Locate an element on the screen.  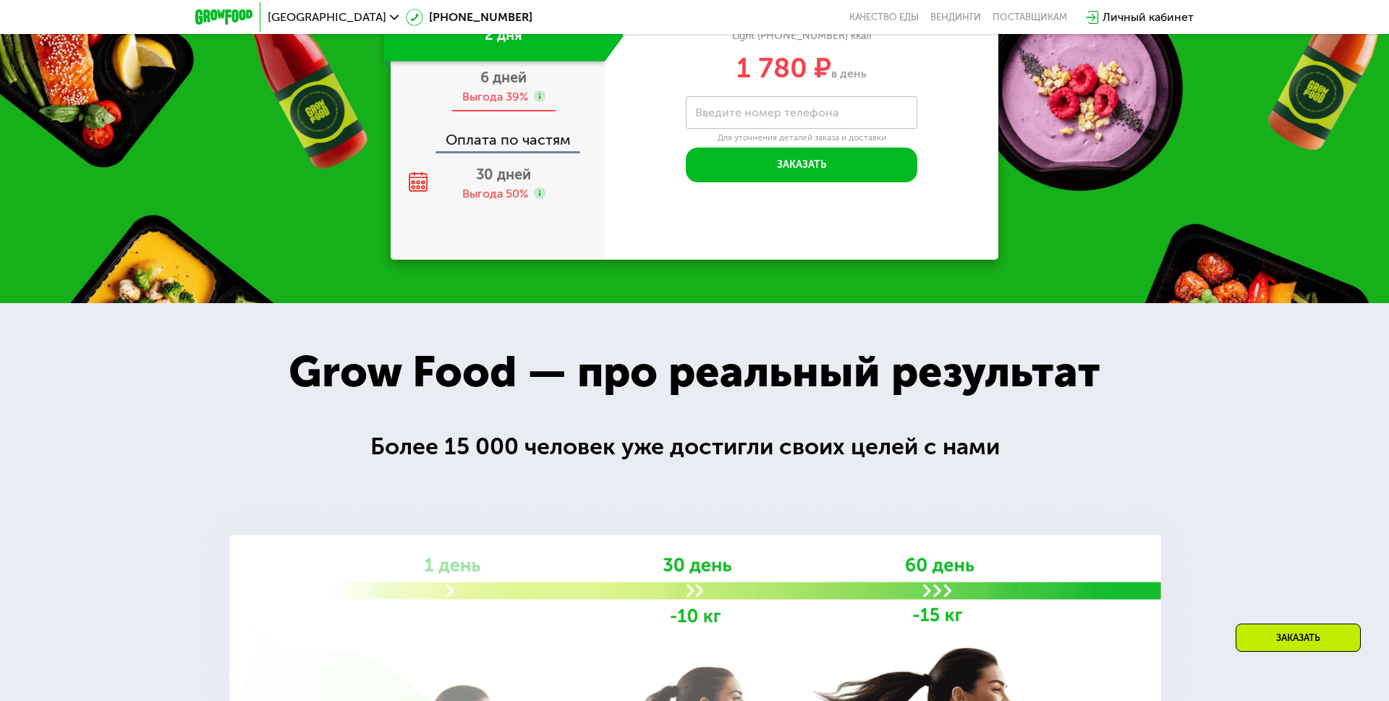
div: Grow Food — про реальный результат is located at coordinates (694, 371).